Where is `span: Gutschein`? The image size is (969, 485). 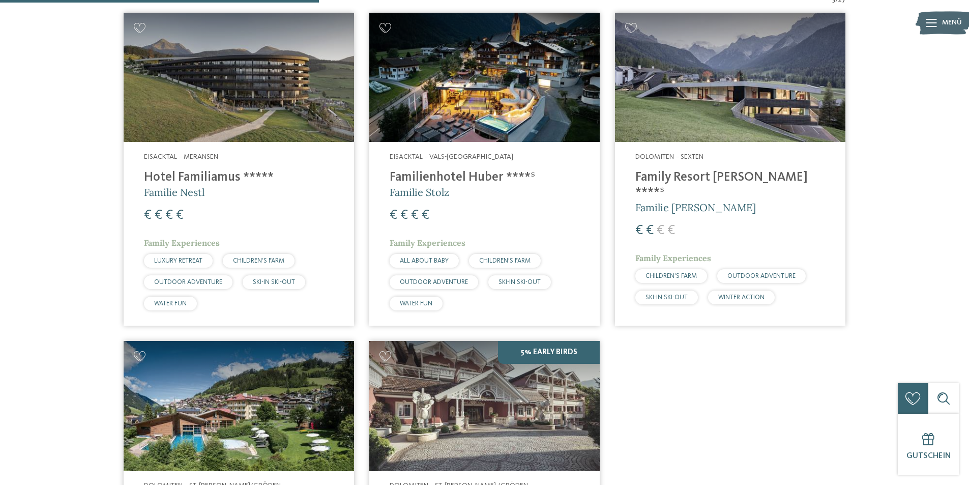 span: Gutschein is located at coordinates (928, 456).